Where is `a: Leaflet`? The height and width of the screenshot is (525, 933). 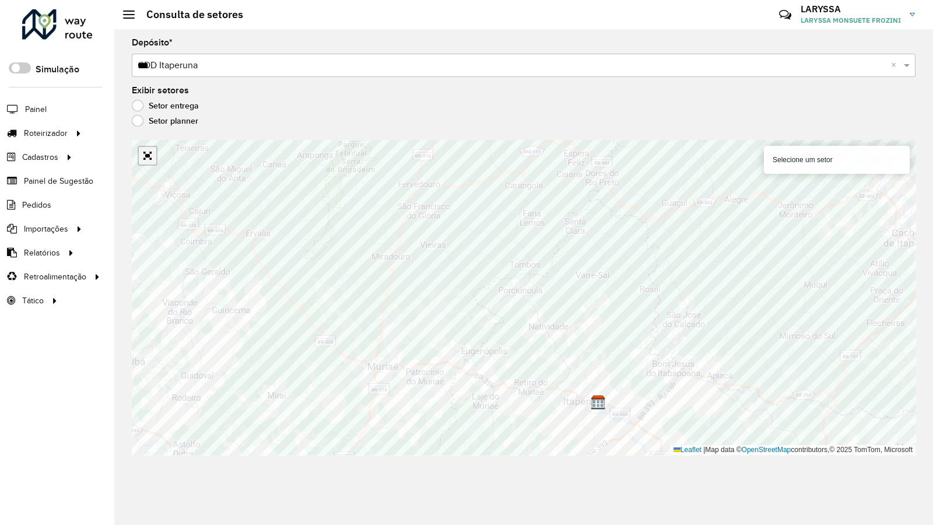
a: Leaflet is located at coordinates (688, 450).